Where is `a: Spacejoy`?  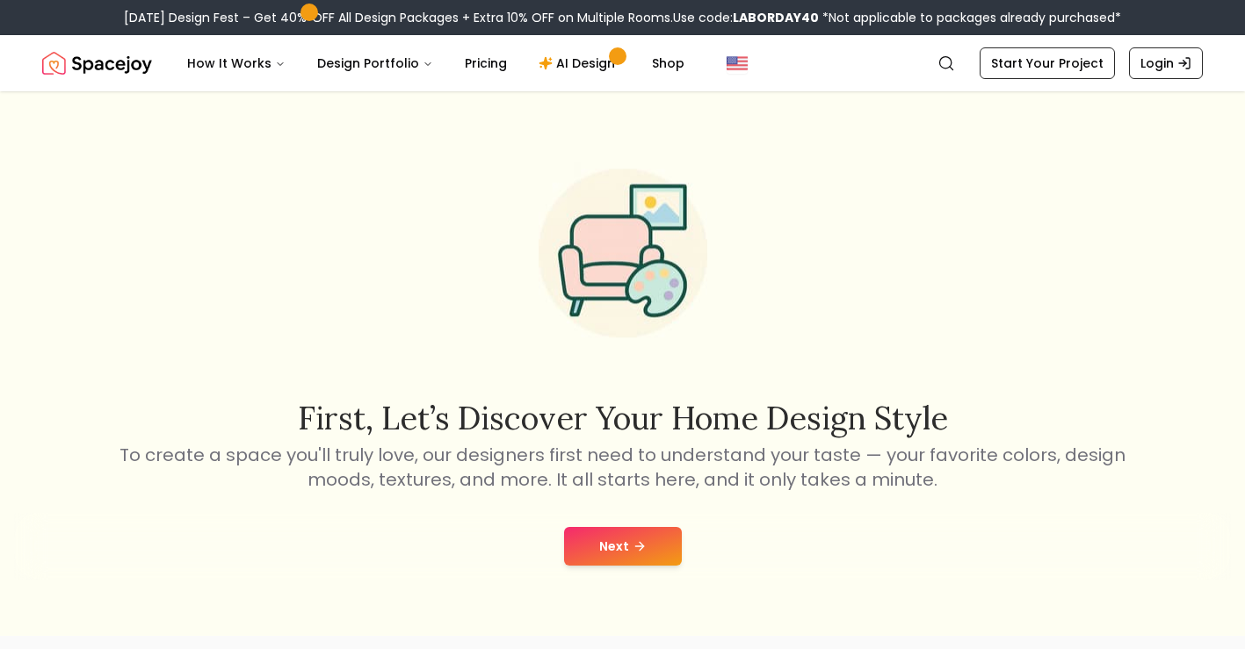 a: Spacejoy is located at coordinates (97, 63).